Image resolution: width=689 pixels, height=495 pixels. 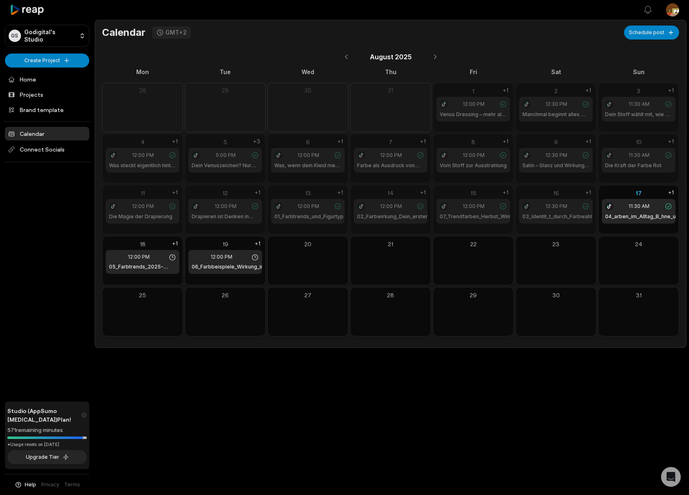 I want to click on h1: 02_Farbwirkung_Dein_erster_Eindruck, so click(x=404, y=216).